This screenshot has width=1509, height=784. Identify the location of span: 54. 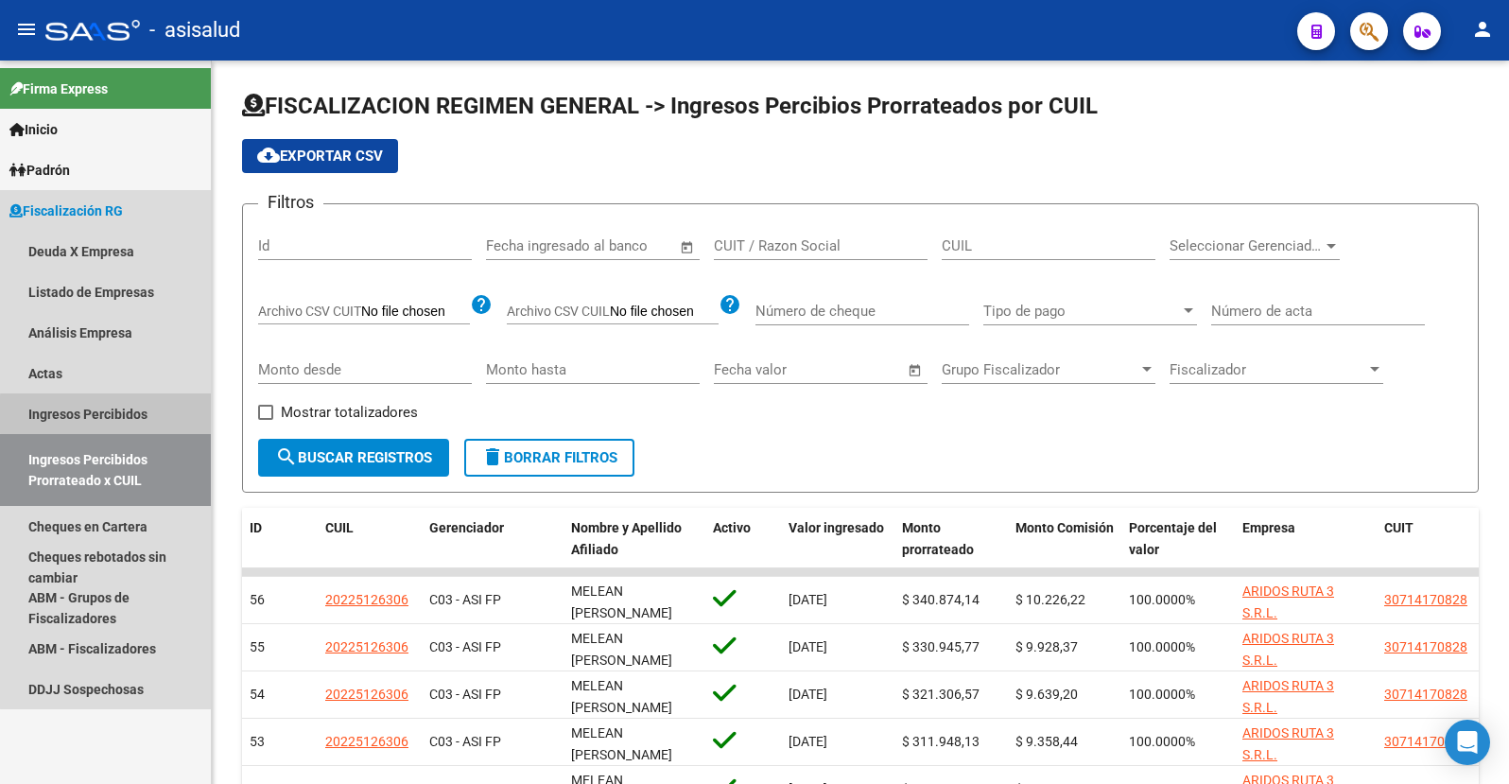
(257, 694).